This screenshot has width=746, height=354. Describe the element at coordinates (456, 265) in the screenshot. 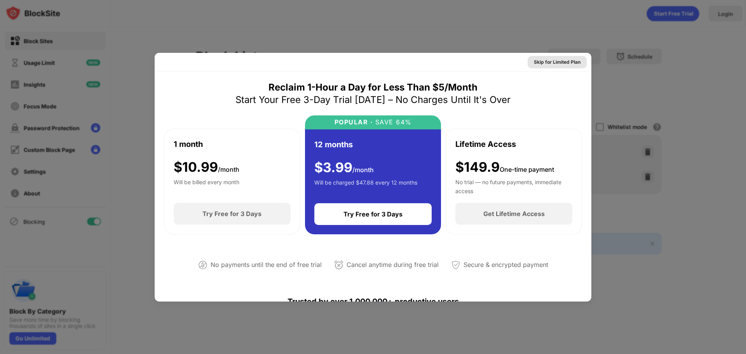

I see `img: secured-payment` at that location.